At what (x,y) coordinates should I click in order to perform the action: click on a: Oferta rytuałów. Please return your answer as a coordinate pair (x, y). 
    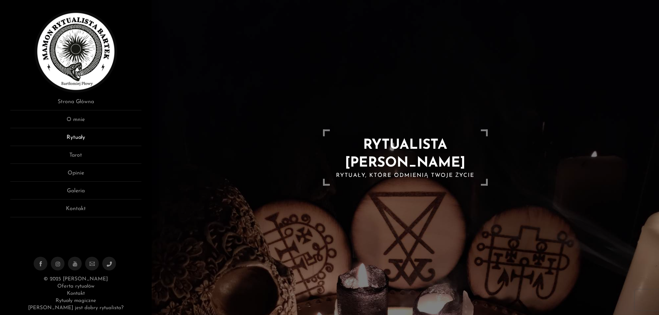
    Looking at the image, I should click on (76, 286).